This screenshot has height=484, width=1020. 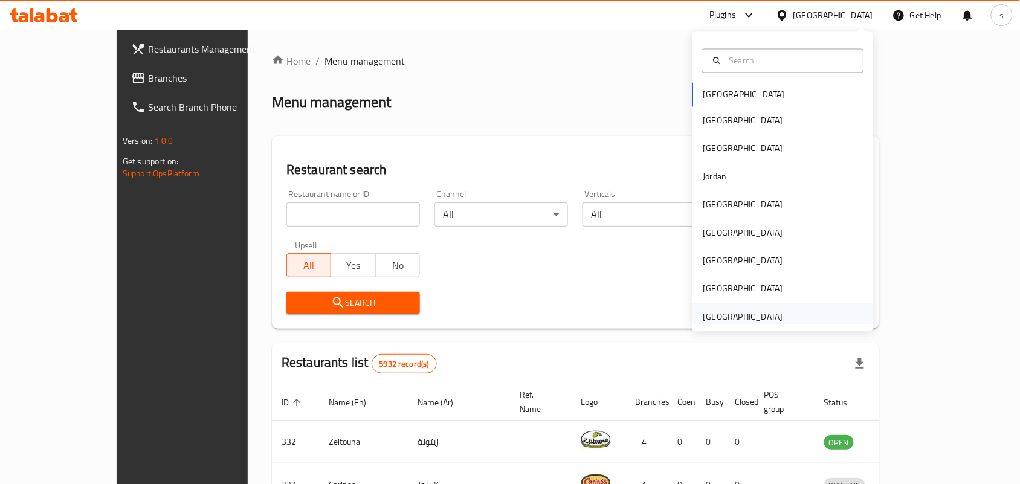 I want to click on input: Search, so click(x=790, y=60).